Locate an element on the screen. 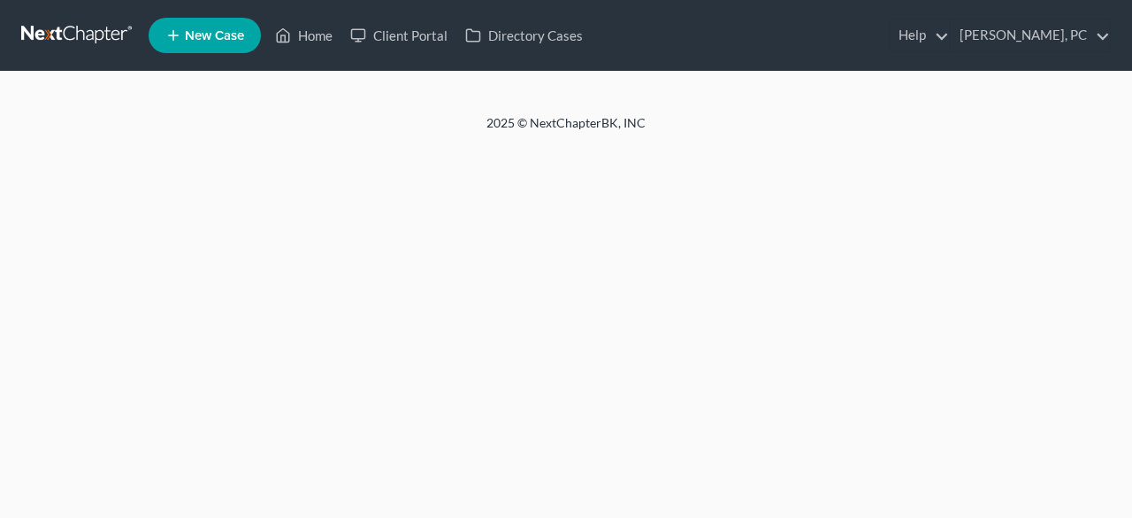 The width and height of the screenshot is (1132, 518). a: Home is located at coordinates (303, 35).